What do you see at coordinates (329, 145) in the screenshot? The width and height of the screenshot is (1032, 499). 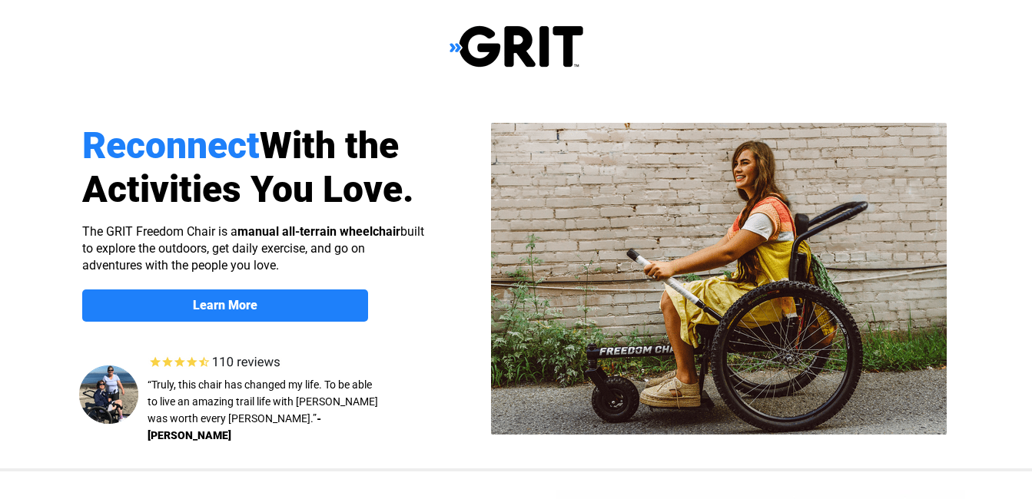 I see `span: With the` at bounding box center [329, 145].